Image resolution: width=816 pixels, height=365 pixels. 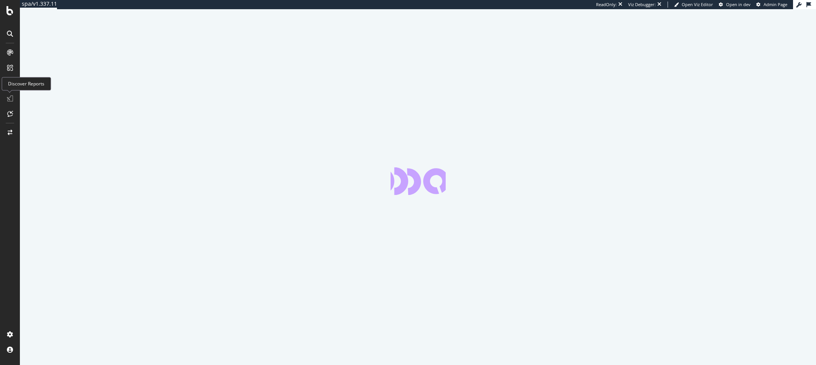 What do you see at coordinates (606, 5) in the screenshot?
I see `div: ReadOnly:` at bounding box center [606, 5].